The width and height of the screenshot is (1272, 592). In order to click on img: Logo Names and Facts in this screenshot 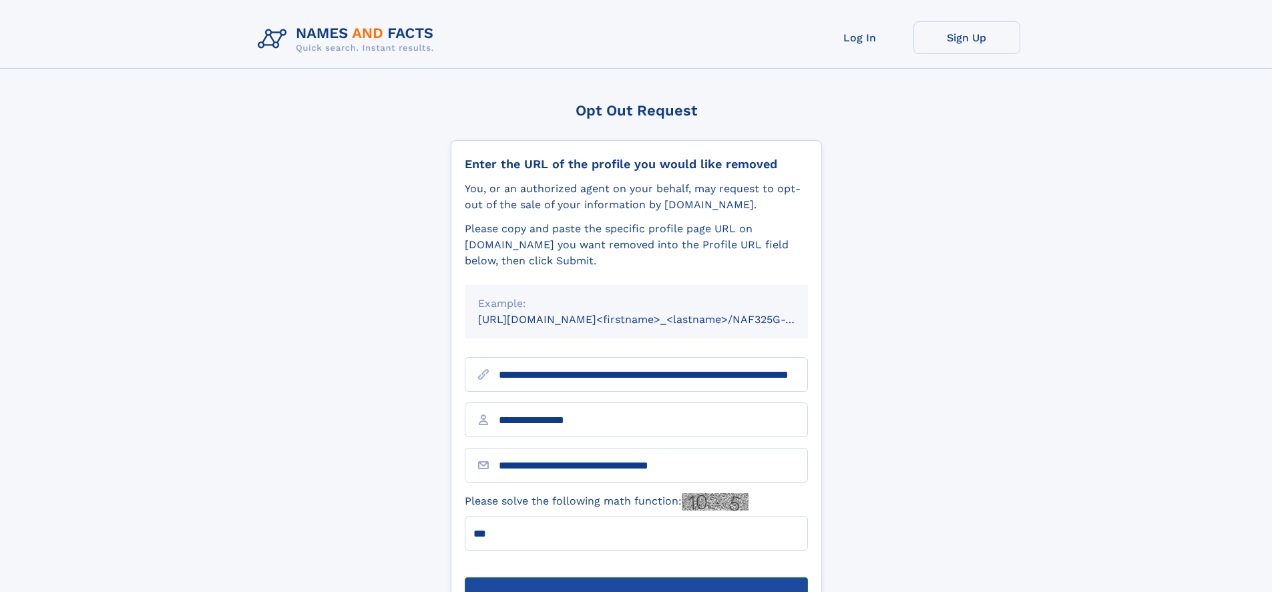, I will do `click(349, 39)`.